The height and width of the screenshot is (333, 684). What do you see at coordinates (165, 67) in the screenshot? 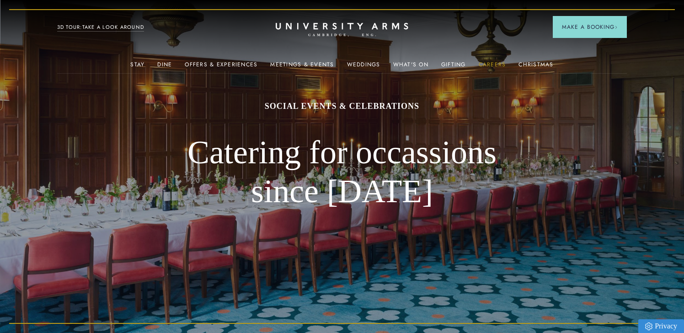
I see `a: Dine` at bounding box center [165, 67].